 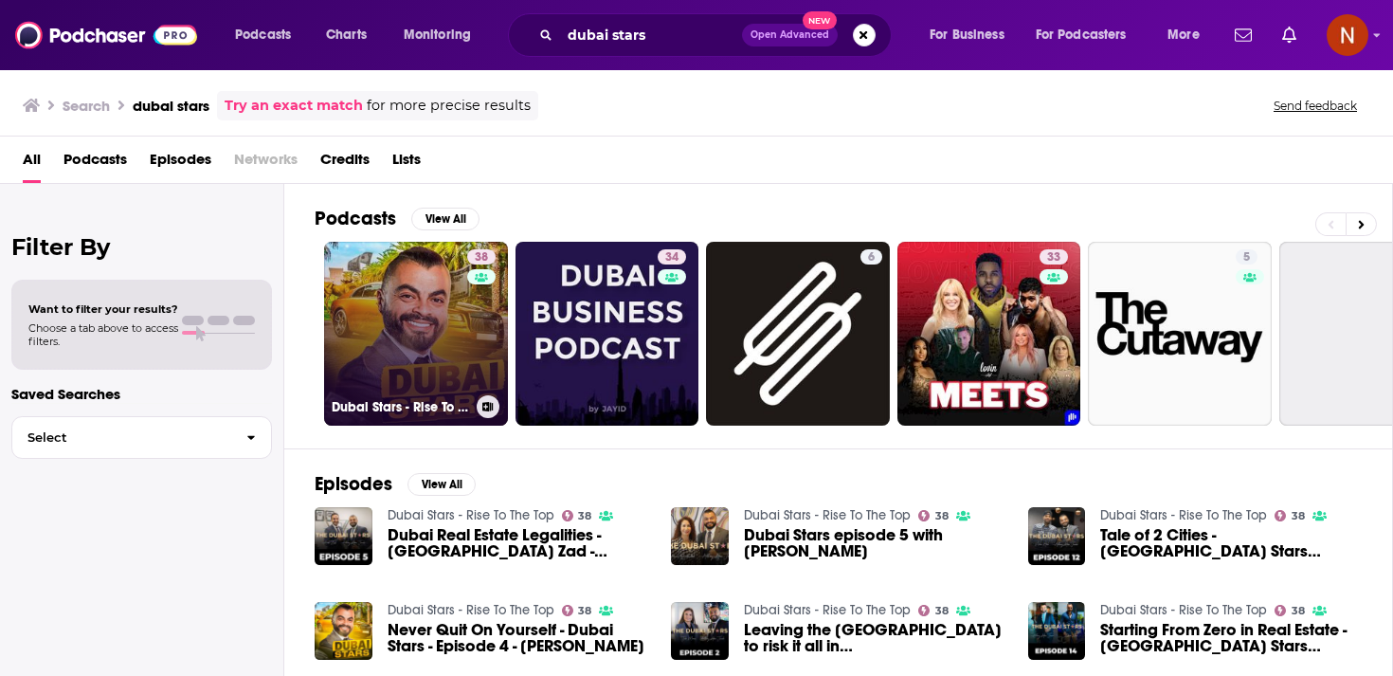 I want to click on div: Search podcasts, credits, & more..., so click(x=717, y=35).